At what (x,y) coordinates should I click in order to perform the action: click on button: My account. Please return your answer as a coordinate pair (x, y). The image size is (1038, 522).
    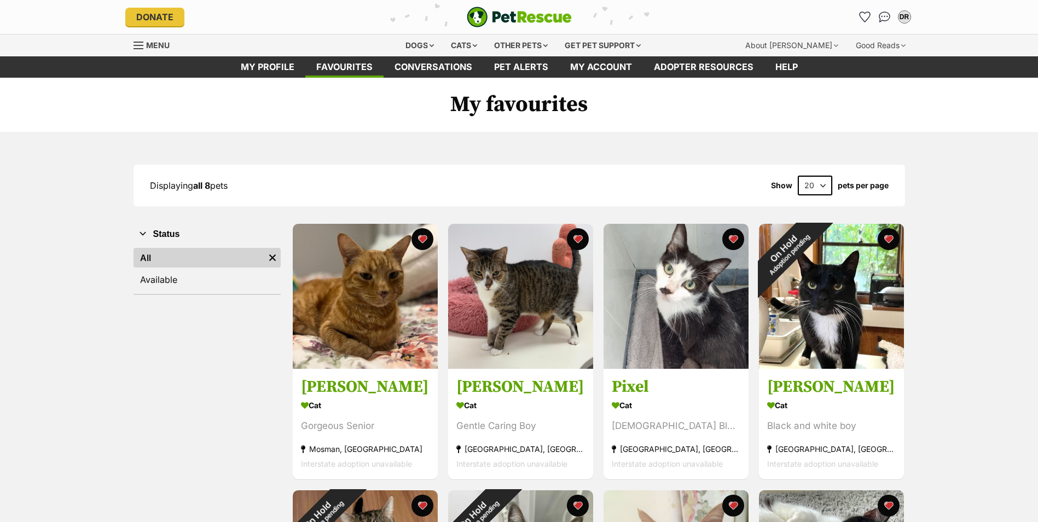
    Looking at the image, I should click on (905, 17).